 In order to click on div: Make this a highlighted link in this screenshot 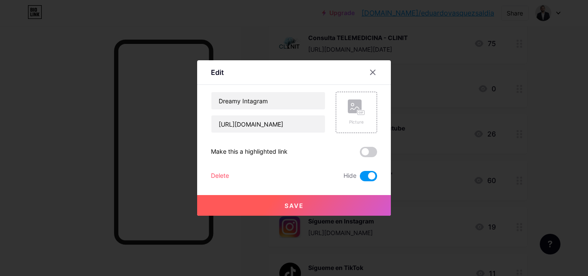, I will do `click(249, 152)`.